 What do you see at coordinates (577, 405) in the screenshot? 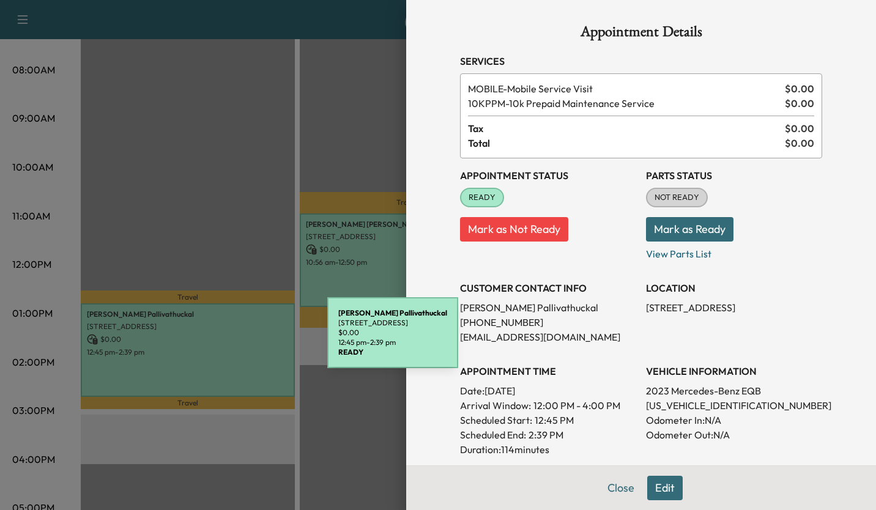
I see `span: 12:00 PM - 4:00 PM` at bounding box center [577, 405].